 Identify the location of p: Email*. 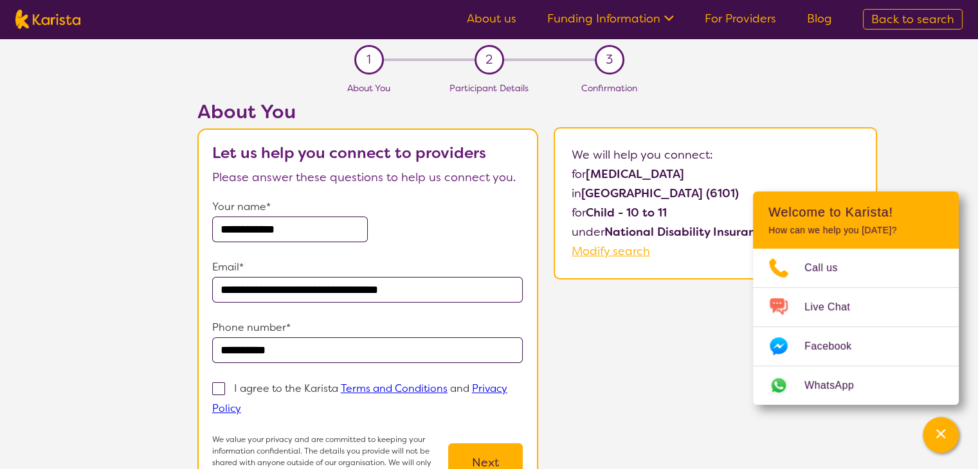
(368, 267).